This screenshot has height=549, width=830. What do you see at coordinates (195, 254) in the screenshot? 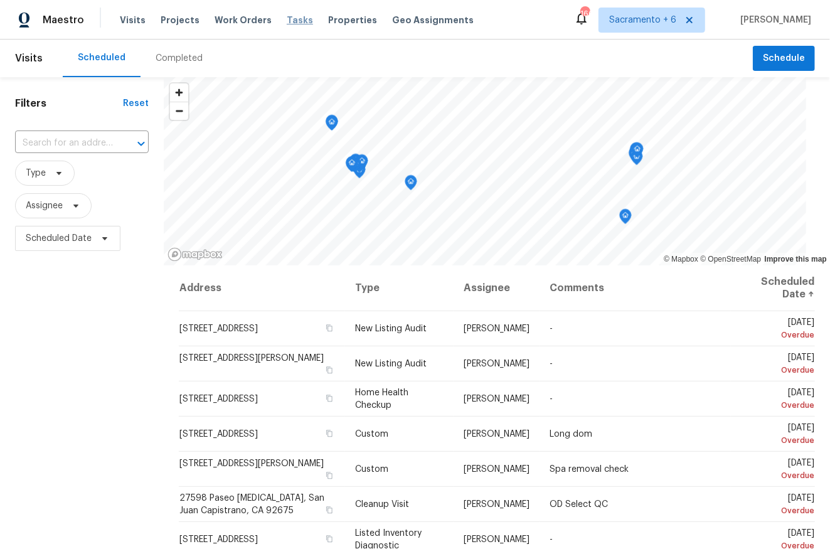
I see `a: Mapbox homepage` at bounding box center [195, 254].